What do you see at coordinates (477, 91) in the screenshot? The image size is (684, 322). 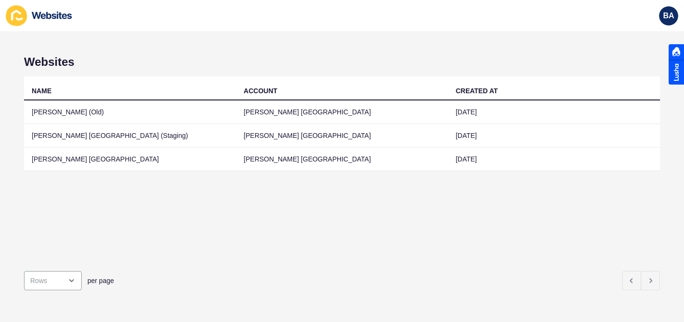 I see `div: CREATED AT` at bounding box center [477, 91].